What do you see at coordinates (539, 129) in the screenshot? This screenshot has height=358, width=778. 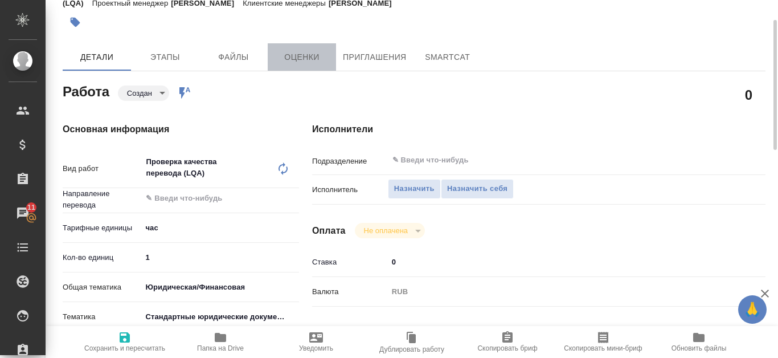 I see `h4: Исполнители` at bounding box center [539, 129].